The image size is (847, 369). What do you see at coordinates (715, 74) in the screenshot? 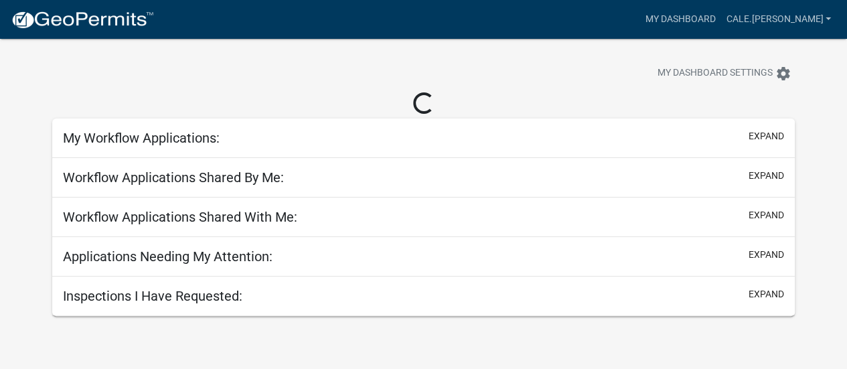
I see `span: My Dashboard Settings` at bounding box center [715, 74].